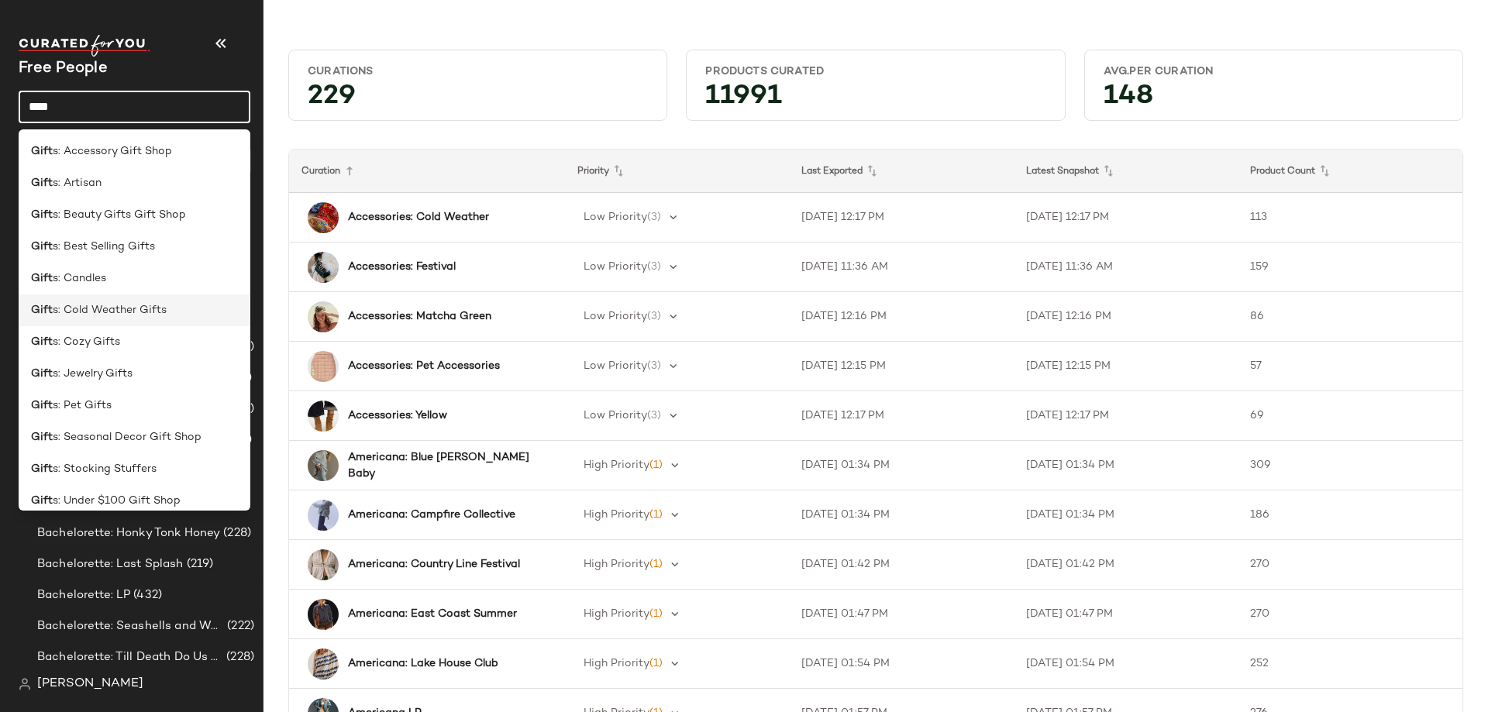 Image resolution: width=1488 pixels, height=712 pixels. What do you see at coordinates (1350, 416) in the screenshot?
I see `td: 69` at bounding box center [1350, 416].